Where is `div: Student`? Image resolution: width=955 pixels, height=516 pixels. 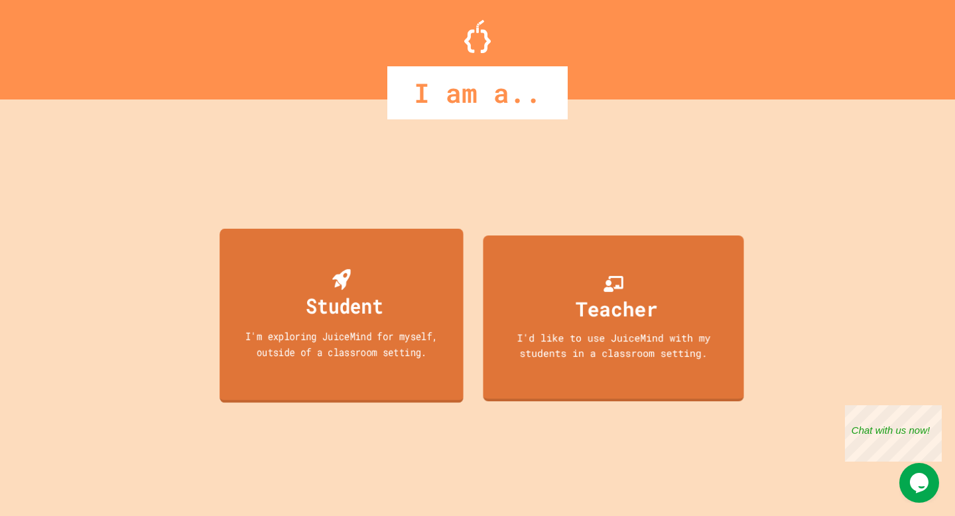 div: Student is located at coordinates (345, 305).